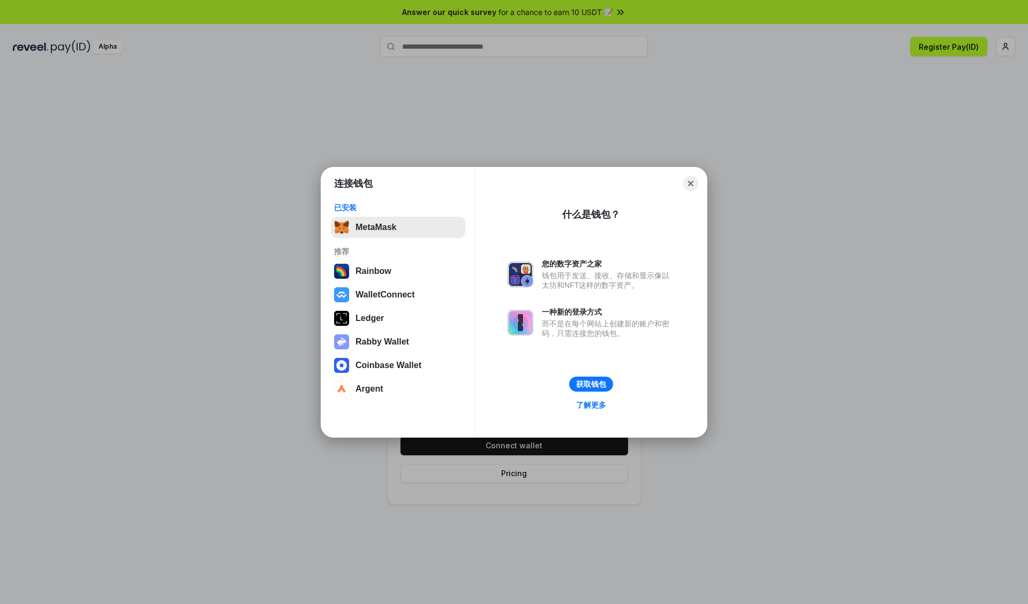 The image size is (1028, 604). What do you see at coordinates (591, 405) in the screenshot?
I see `a: 了解更多` at bounding box center [591, 405].